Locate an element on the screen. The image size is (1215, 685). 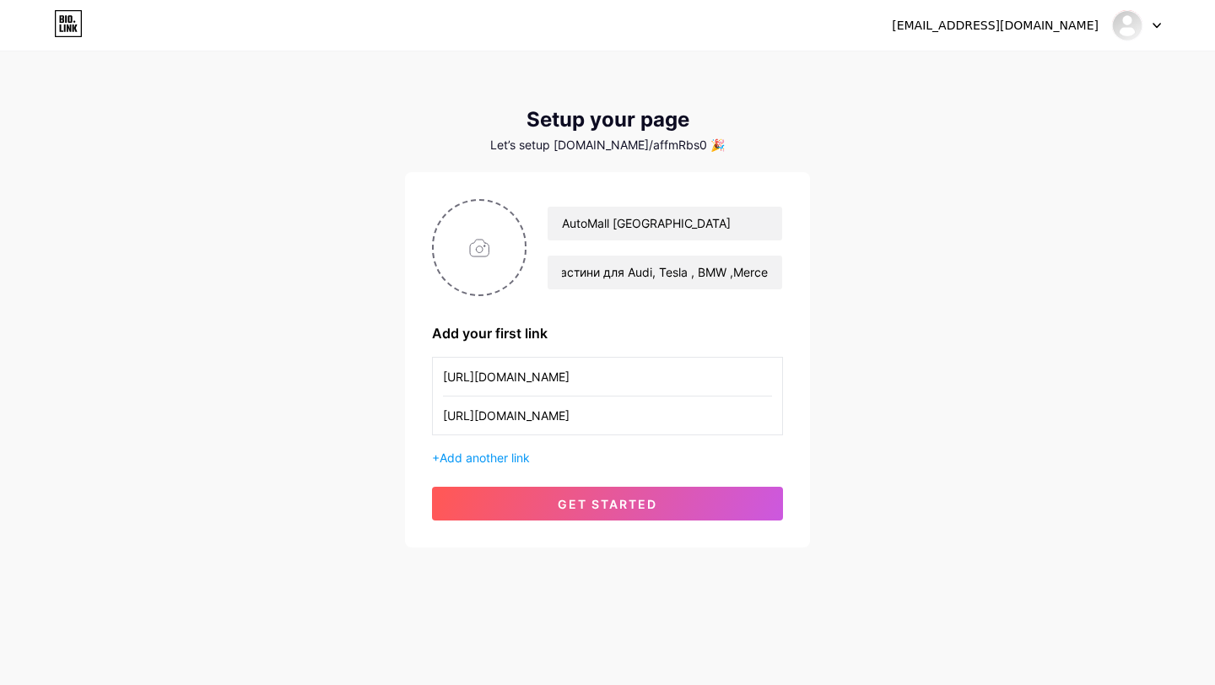
div: Setup your page is located at coordinates (607, 120).